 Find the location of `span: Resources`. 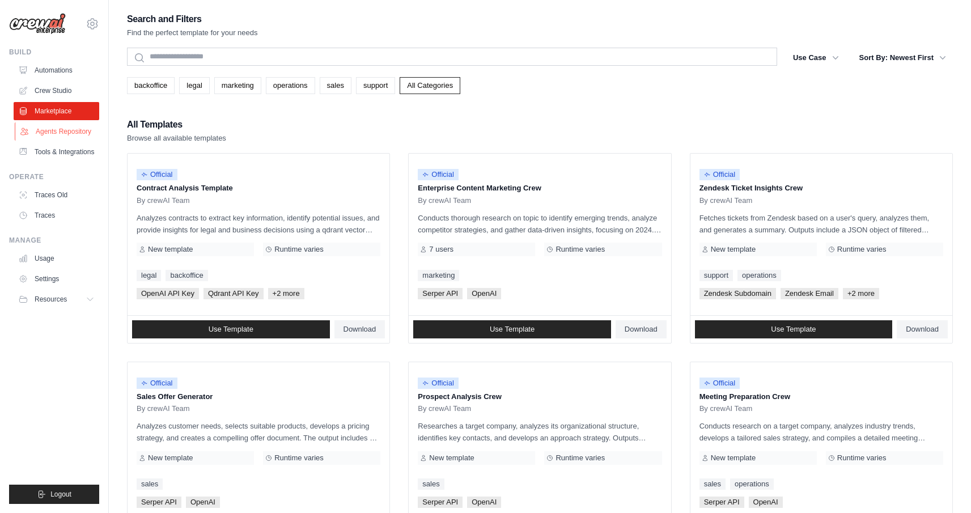

span: Resources is located at coordinates (50, 299).